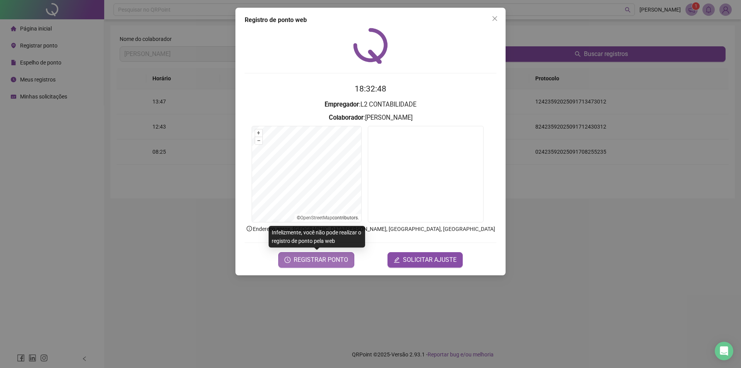  Describe the element at coordinates (249, 229) in the screenshot. I see `span: info-circle` at that location.